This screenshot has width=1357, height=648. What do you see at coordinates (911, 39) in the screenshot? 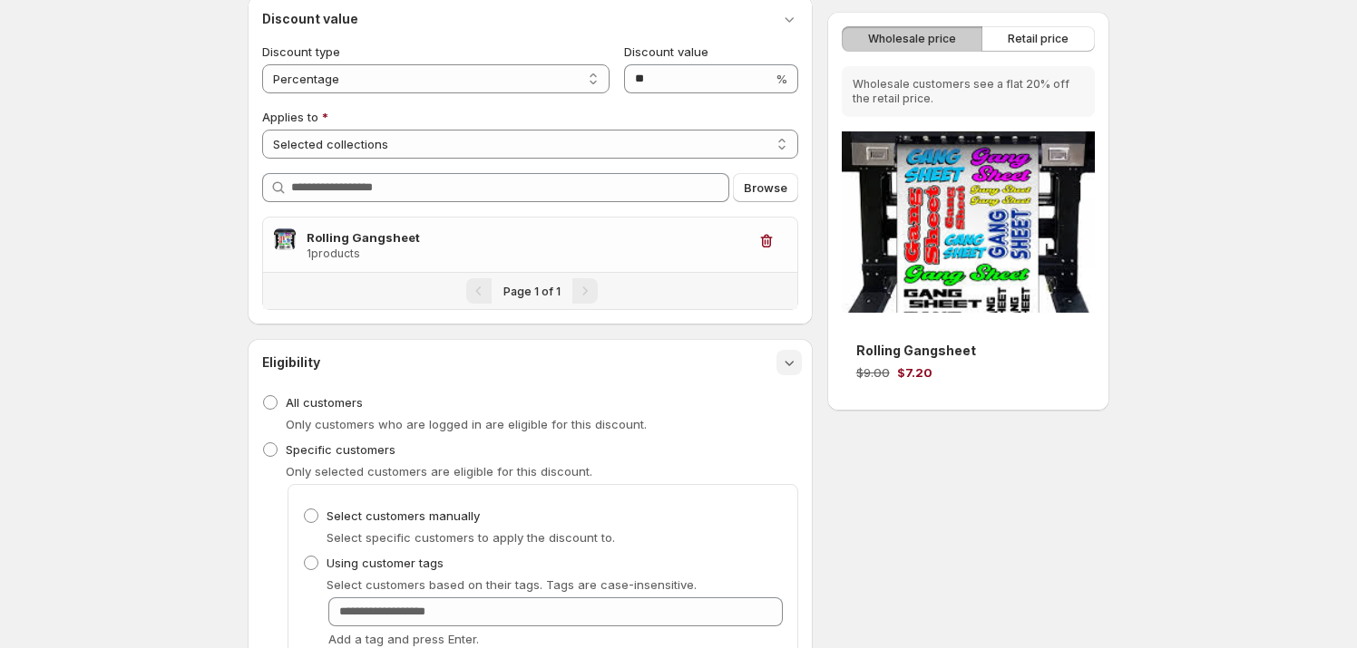
I see `span: Wholesale price` at bounding box center [911, 39].